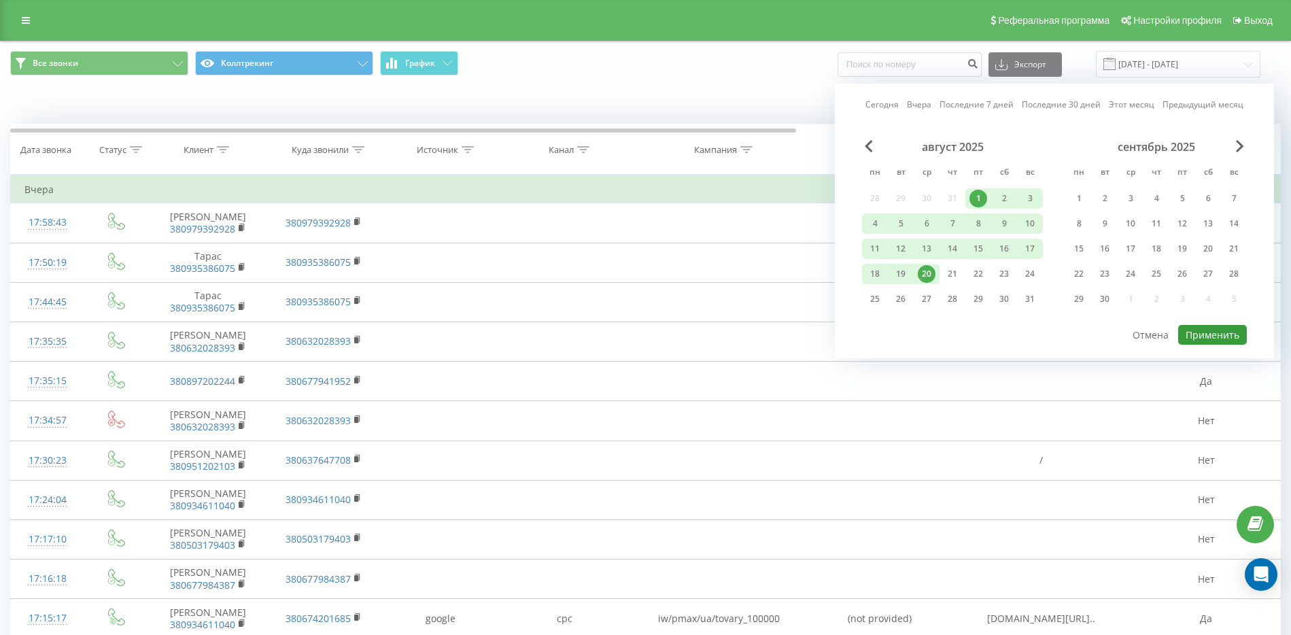 The height and width of the screenshot is (635, 1291). What do you see at coordinates (1004, 199) in the screenshot?
I see `div: 2` at bounding box center [1004, 199].